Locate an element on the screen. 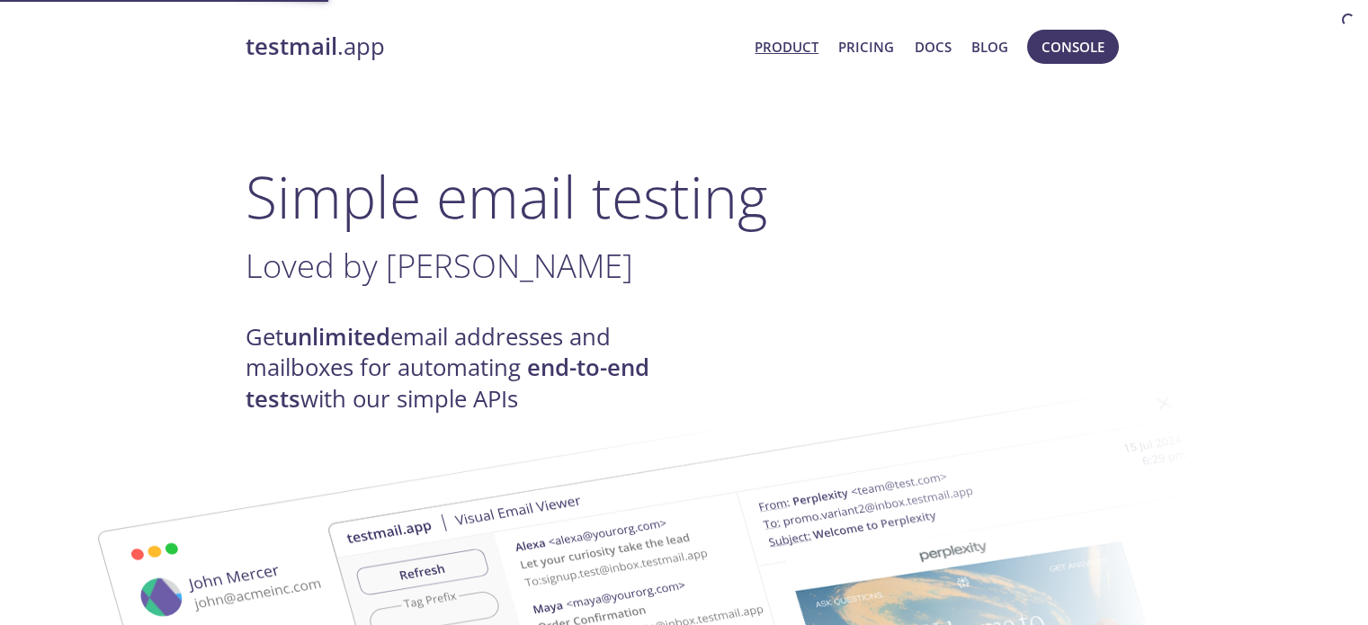 This screenshot has width=1368, height=625. a: Pricing is located at coordinates (866, 47).